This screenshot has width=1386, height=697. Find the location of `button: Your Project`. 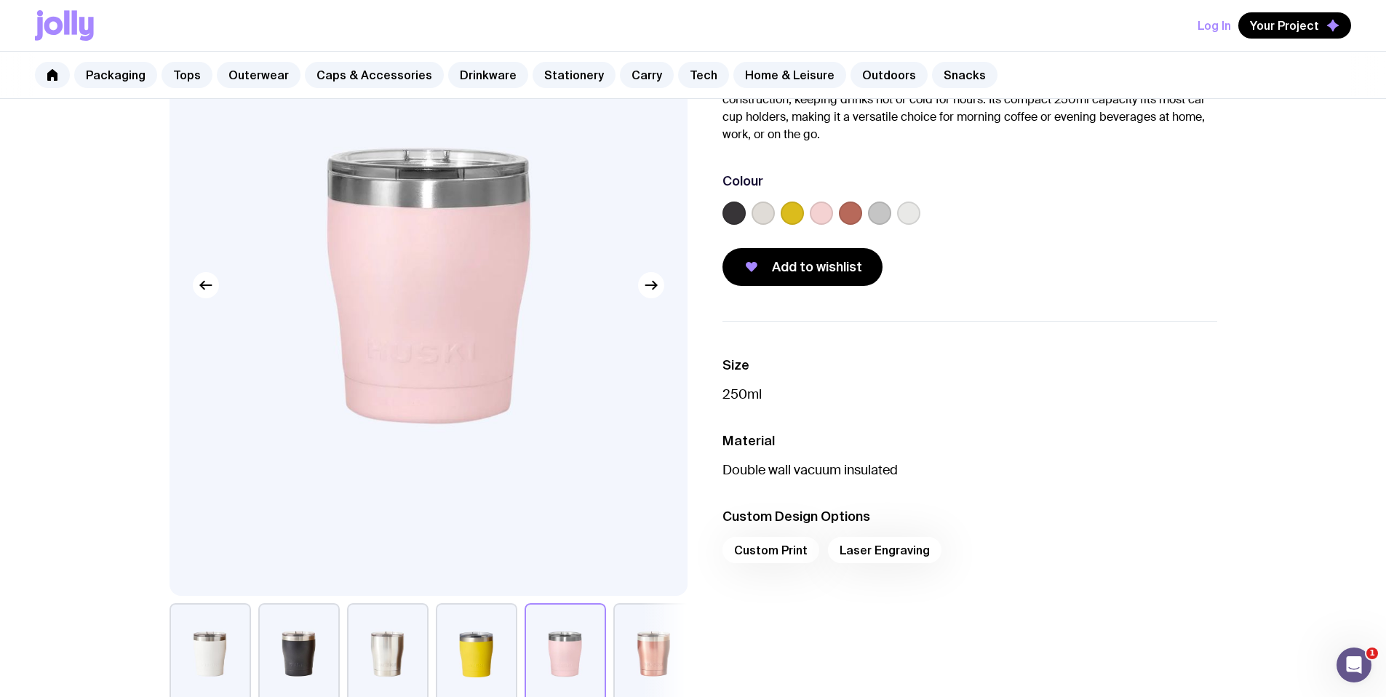

button: Your Project is located at coordinates (1295, 25).